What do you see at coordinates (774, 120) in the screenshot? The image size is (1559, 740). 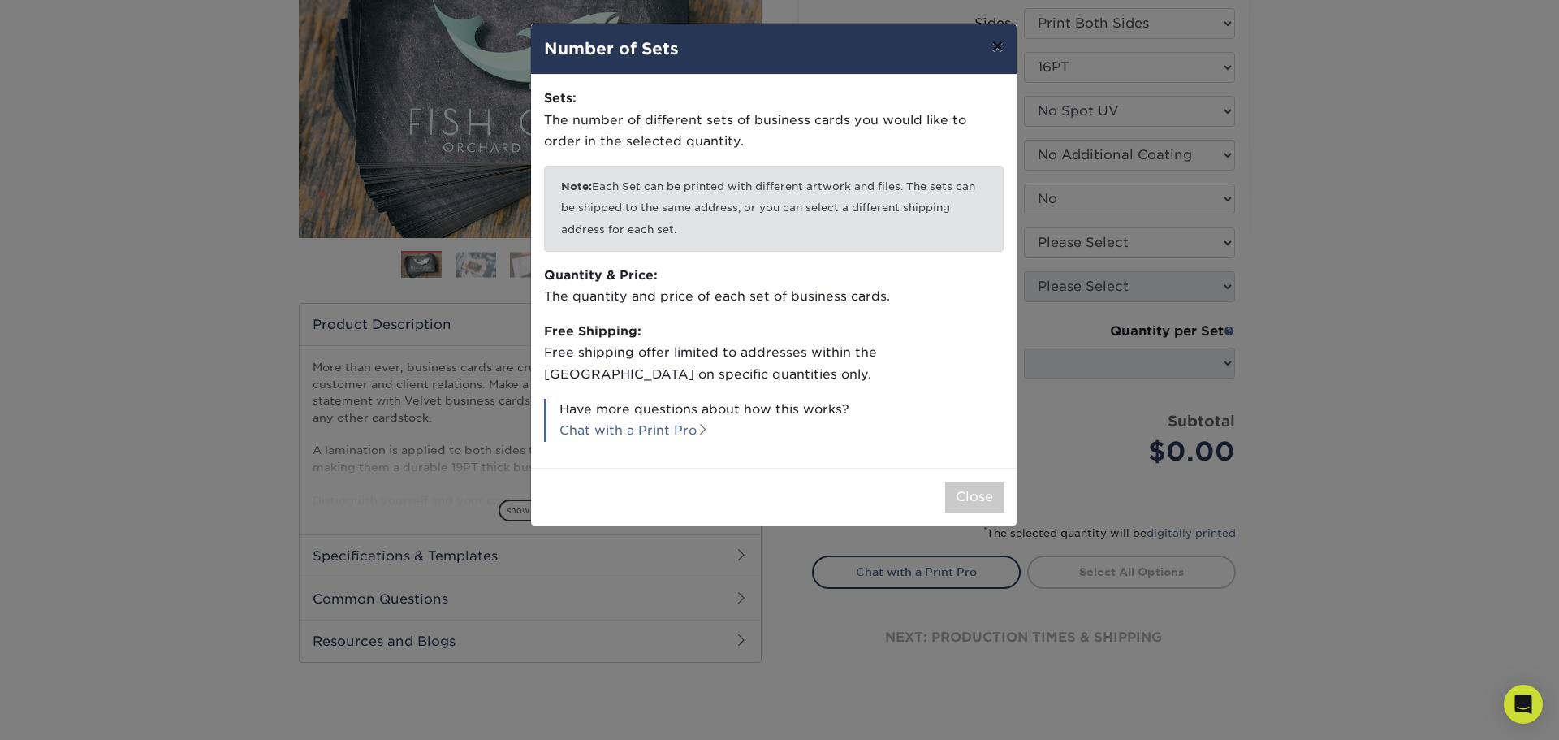 I see `p: The number of different sets of business cards you would like to order in the selected quantity.` at bounding box center [774, 120].